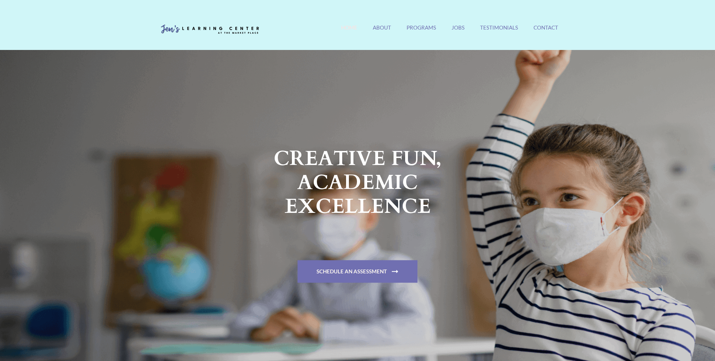 This screenshot has width=715, height=361. Describe the element at coordinates (349, 32) in the screenshot. I see `a: Home` at that location.